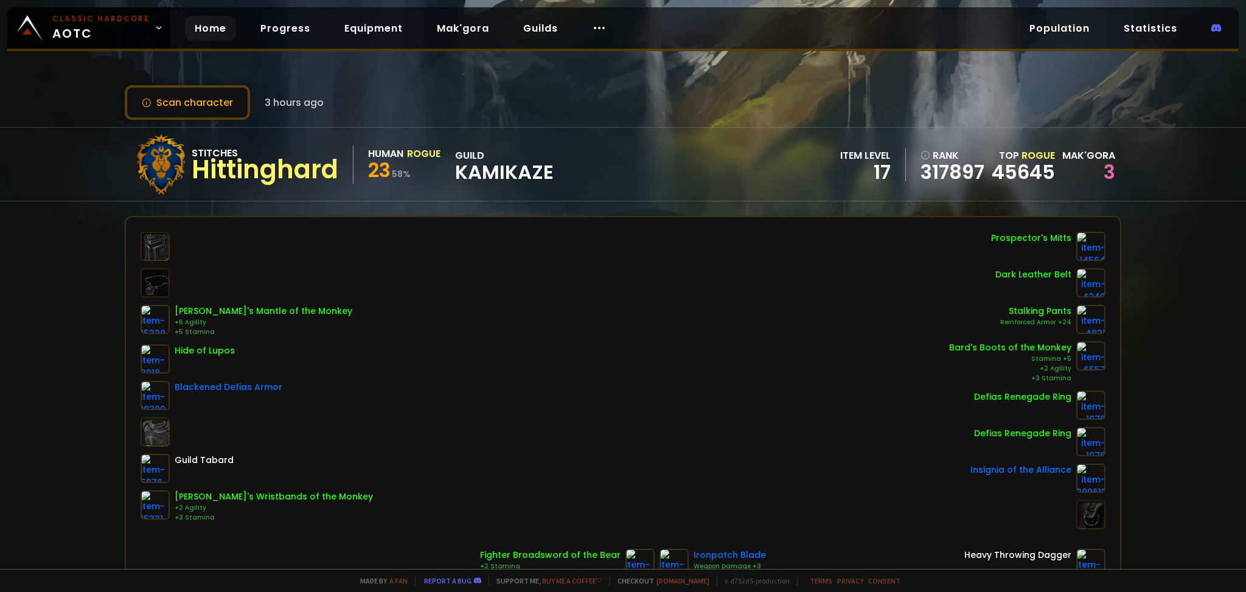 The image size is (1246, 592). Describe the element at coordinates (540, 28) in the screenshot. I see `a: Guilds` at that location.